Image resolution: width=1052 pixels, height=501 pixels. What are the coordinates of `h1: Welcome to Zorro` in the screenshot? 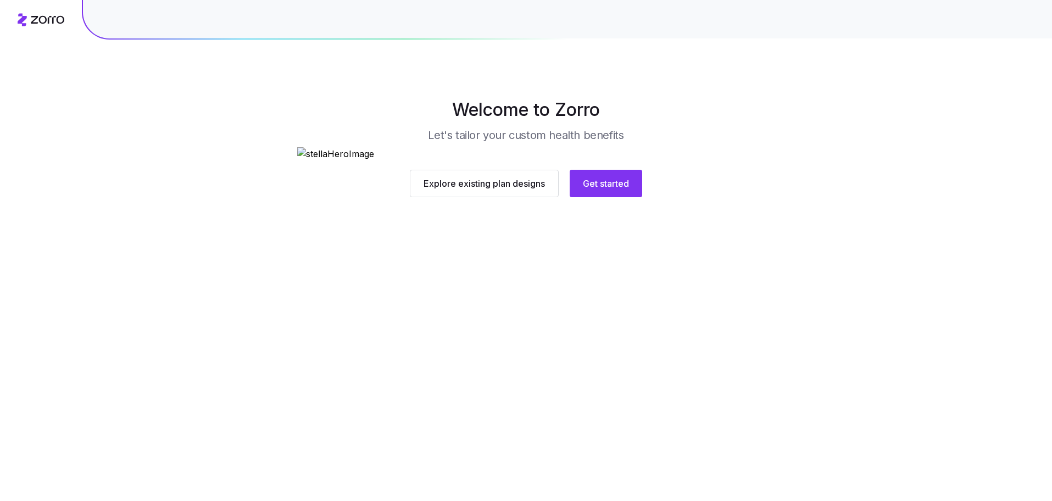 It's located at (526, 110).